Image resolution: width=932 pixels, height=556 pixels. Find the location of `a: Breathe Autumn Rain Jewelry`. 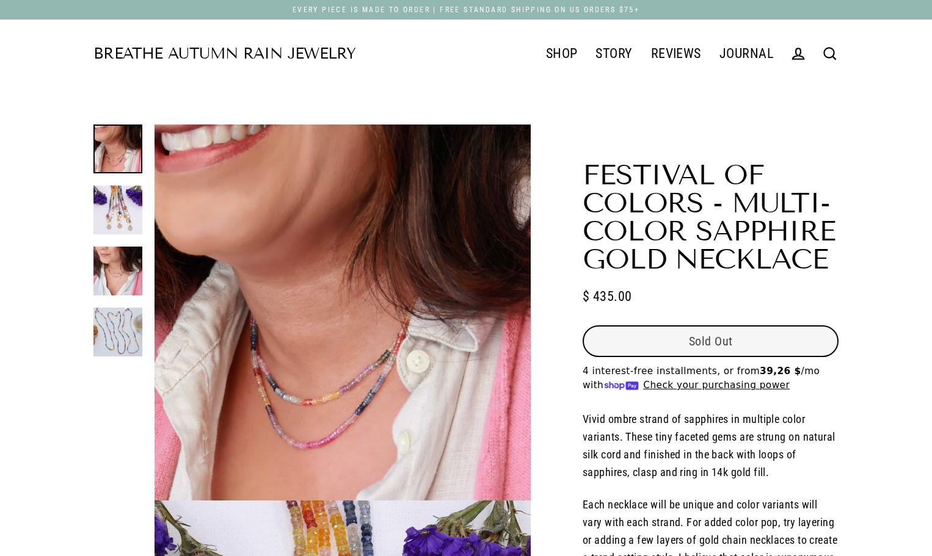

a: Breathe Autumn Rain Jewelry is located at coordinates (224, 54).